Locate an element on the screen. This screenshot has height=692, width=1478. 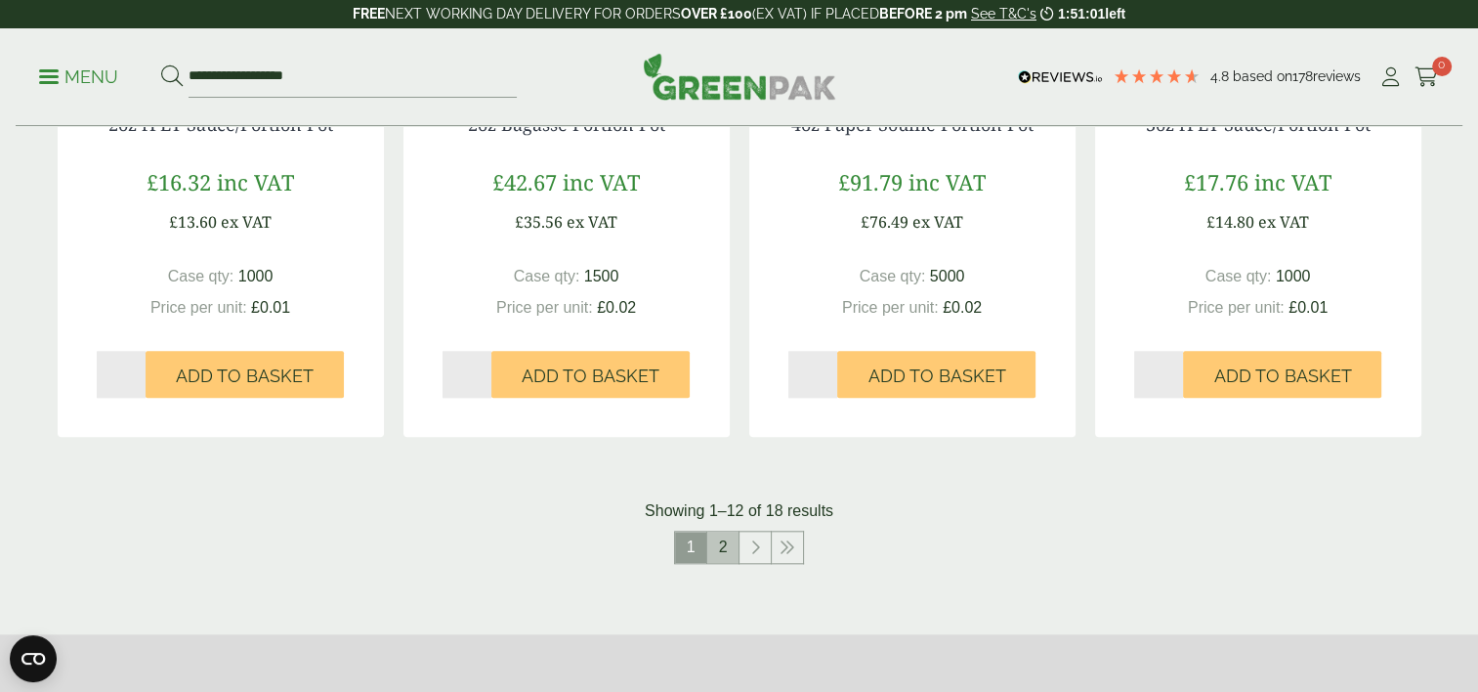
span: 5000 is located at coordinates (948, 275).